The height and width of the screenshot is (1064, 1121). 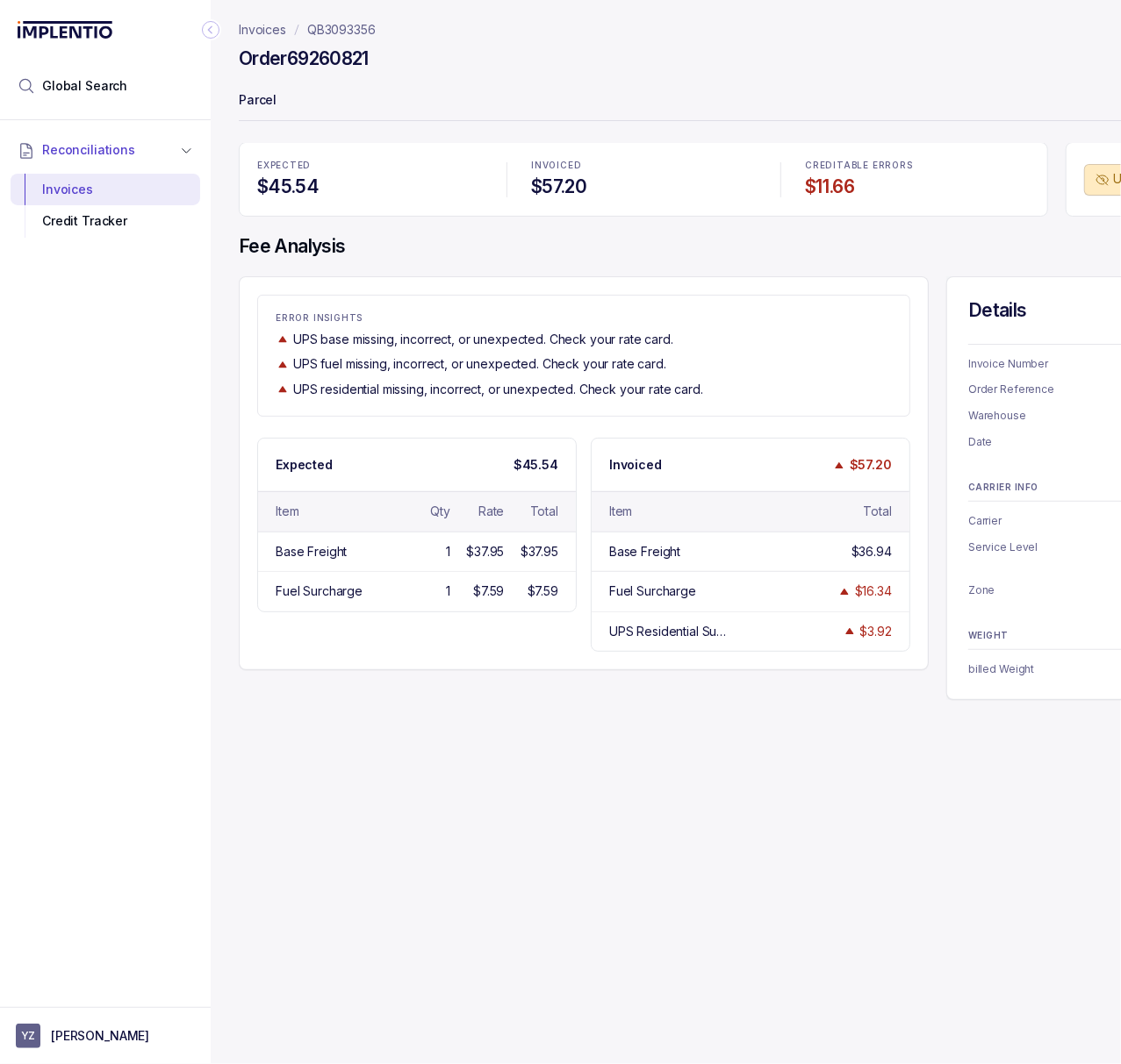 I want to click on p: Expected, so click(x=303, y=465).